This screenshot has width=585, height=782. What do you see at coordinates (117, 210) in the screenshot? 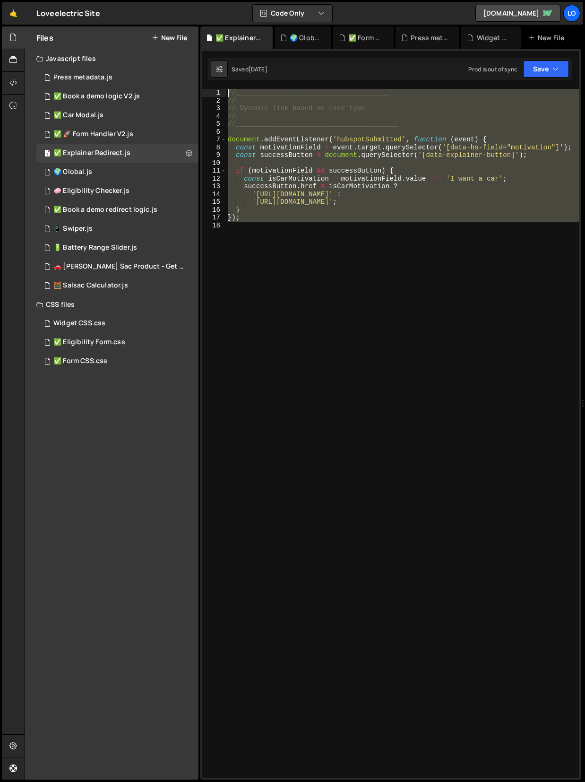
I see `div: 8014/41355.js` at bounding box center [117, 210].